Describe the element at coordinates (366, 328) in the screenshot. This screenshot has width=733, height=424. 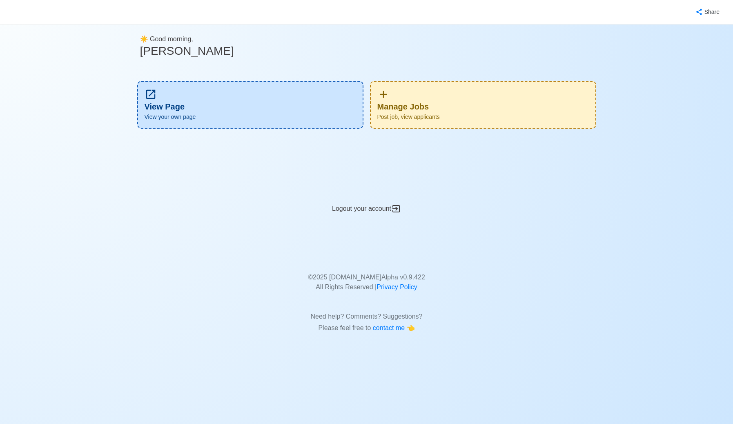
I see `p: Please feel free to` at that location.